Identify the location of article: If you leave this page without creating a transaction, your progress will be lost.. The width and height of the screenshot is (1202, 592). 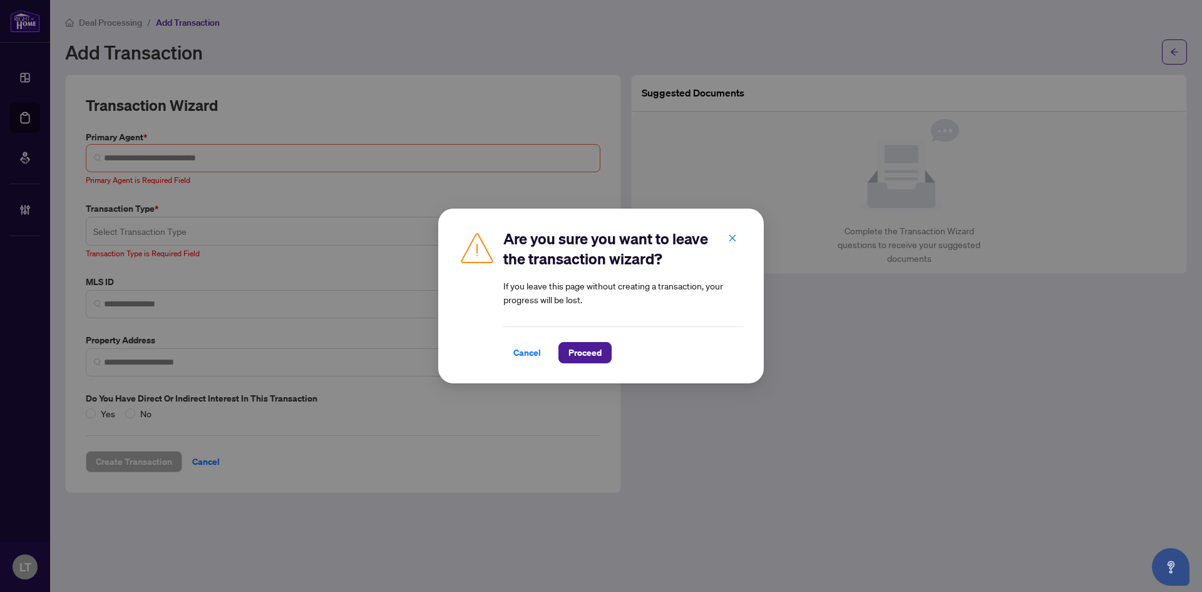
(624, 292).